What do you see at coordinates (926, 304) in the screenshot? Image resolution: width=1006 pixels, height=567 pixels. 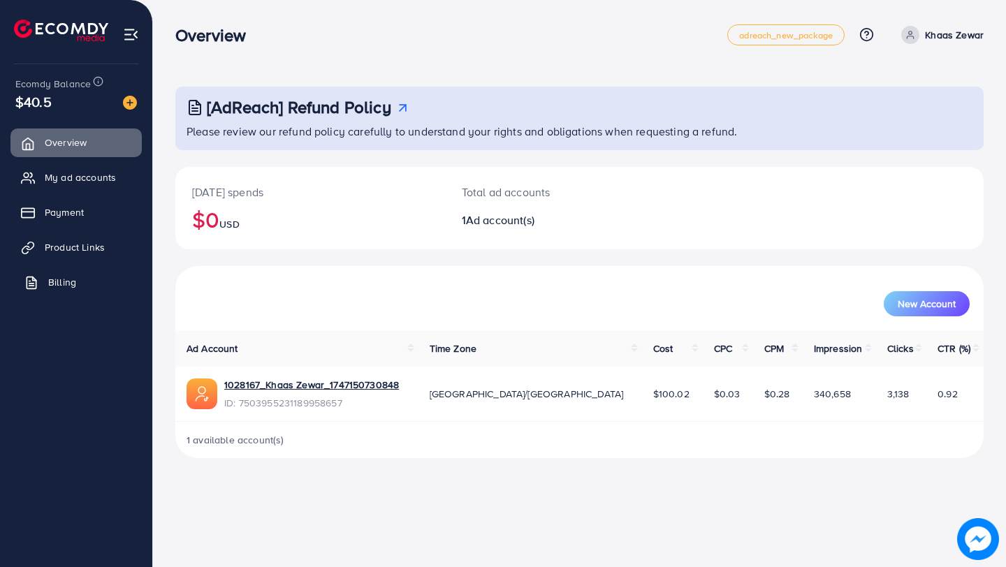 I see `button: New Account` at bounding box center [926, 304].